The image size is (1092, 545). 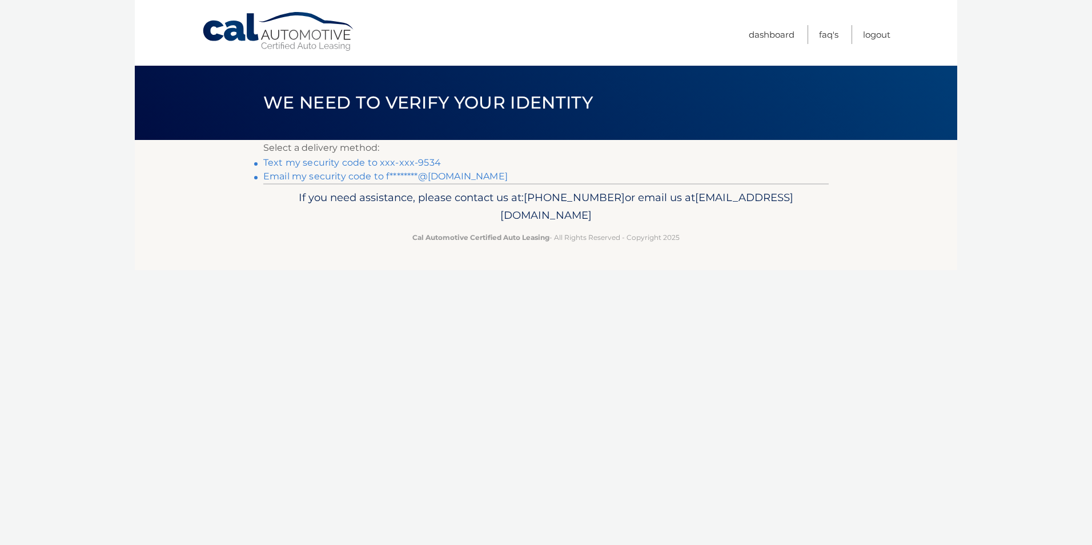 What do you see at coordinates (352, 162) in the screenshot?
I see `a: Text my security code to xxx-xxx-9534` at bounding box center [352, 162].